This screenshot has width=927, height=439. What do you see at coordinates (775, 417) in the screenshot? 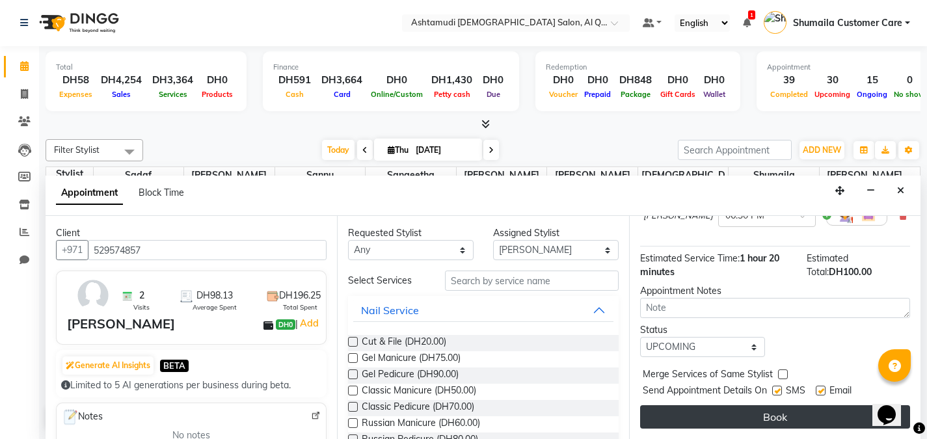
I see `button: Book` at bounding box center [775, 417].